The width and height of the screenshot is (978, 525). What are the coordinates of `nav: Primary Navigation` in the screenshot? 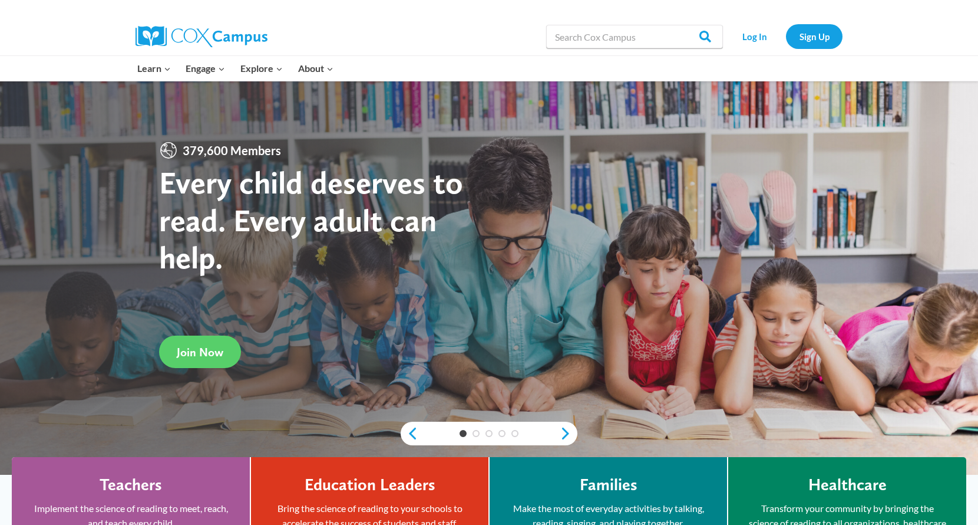 It's located at (235, 68).